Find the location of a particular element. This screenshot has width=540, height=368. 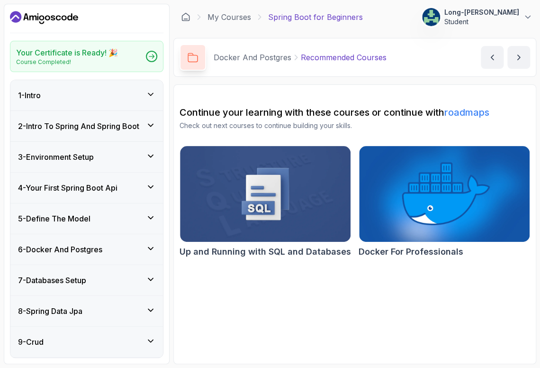

p: Spring Boot for Beginners is located at coordinates (316, 17).